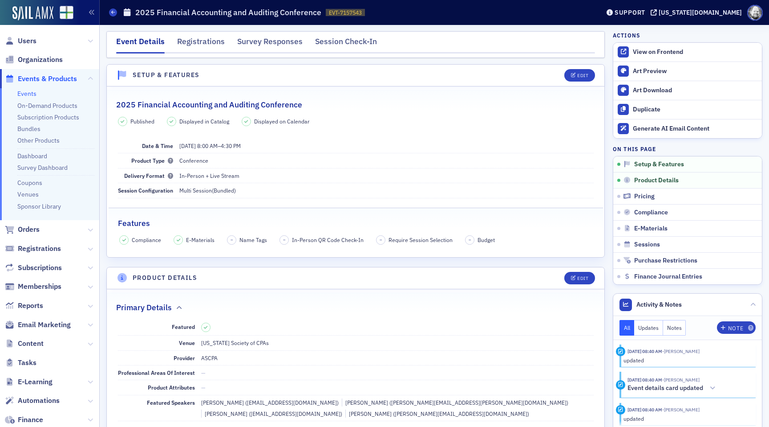 Image resolution: width=769 pixels, height=427 pixels. Describe the element at coordinates (647, 244) in the screenshot. I see `span: Sessions` at that location.